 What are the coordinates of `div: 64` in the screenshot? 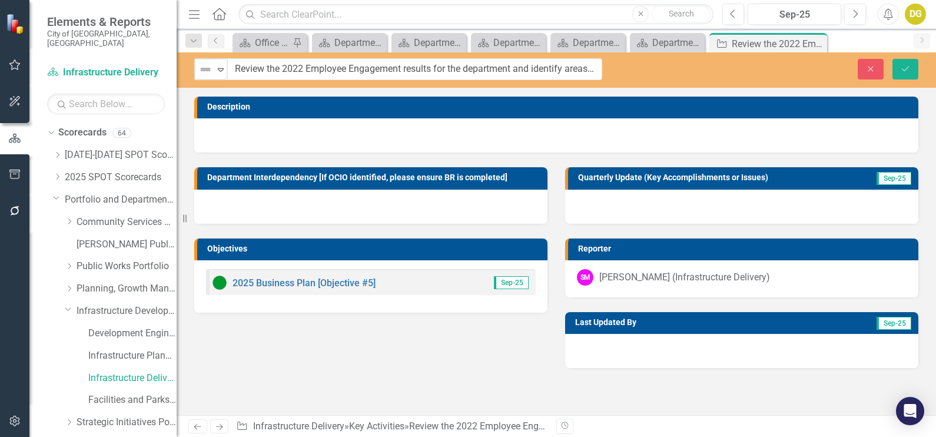 It's located at (122, 133).